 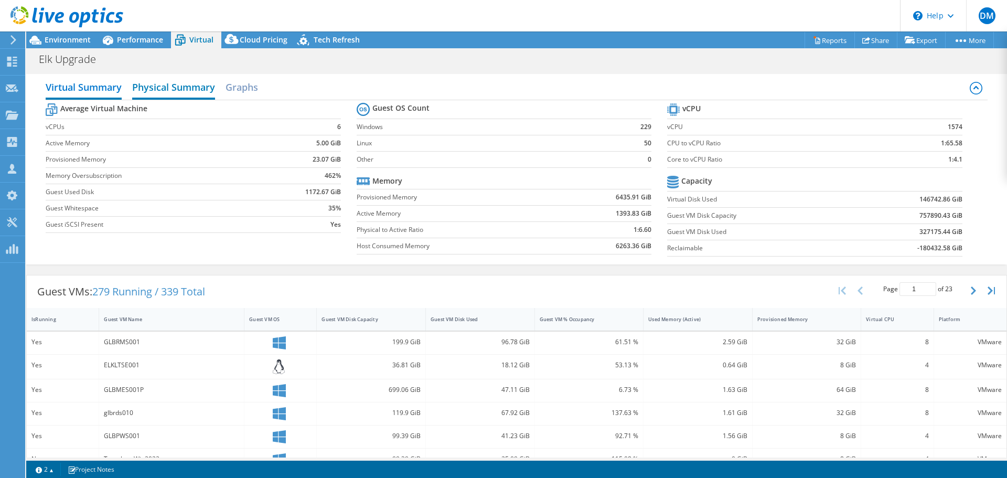 I want to click on span: Cloud Pricing, so click(x=263, y=39).